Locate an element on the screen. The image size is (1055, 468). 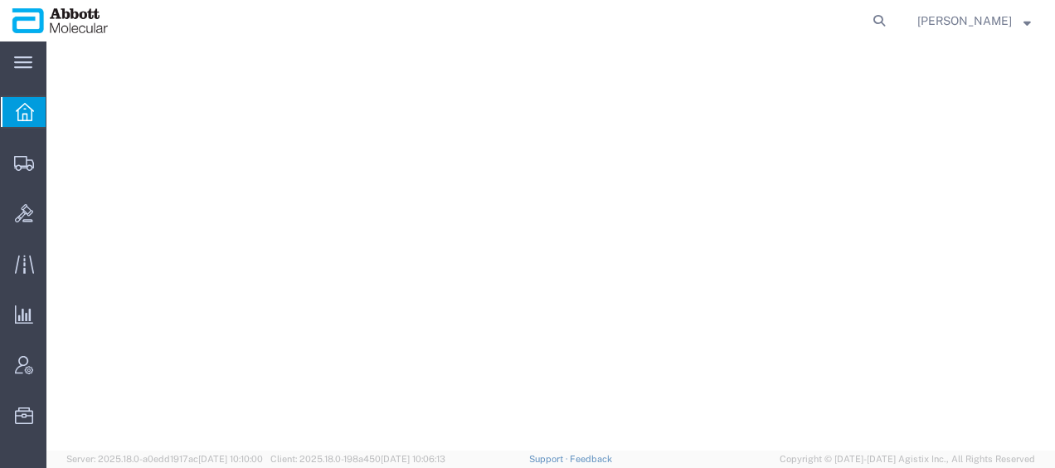
span: Alejandro Giordano is located at coordinates (964, 21).